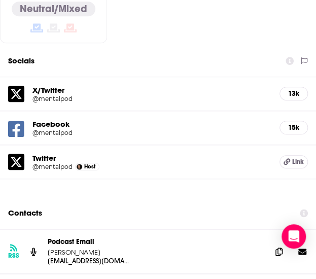  What do you see at coordinates (155, 242) in the screenshot?
I see `p: Podcast Email` at bounding box center [155, 242].